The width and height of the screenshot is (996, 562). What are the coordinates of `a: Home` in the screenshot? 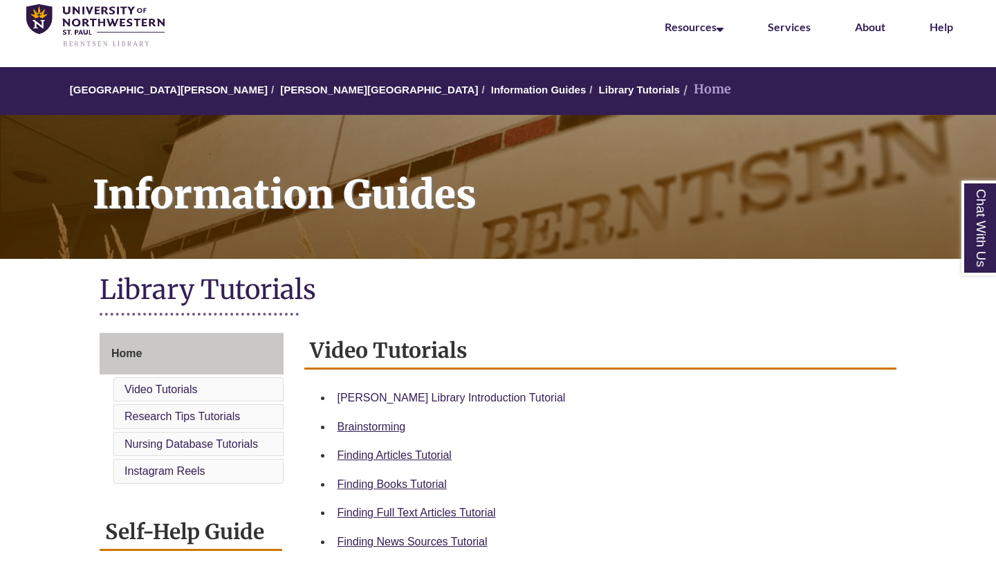 It's located at (192, 353).